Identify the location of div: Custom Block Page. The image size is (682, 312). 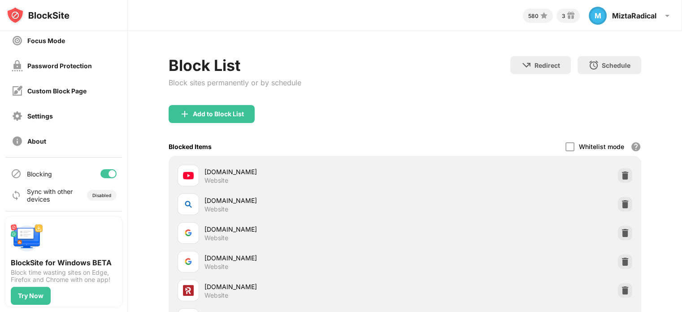
(57, 91).